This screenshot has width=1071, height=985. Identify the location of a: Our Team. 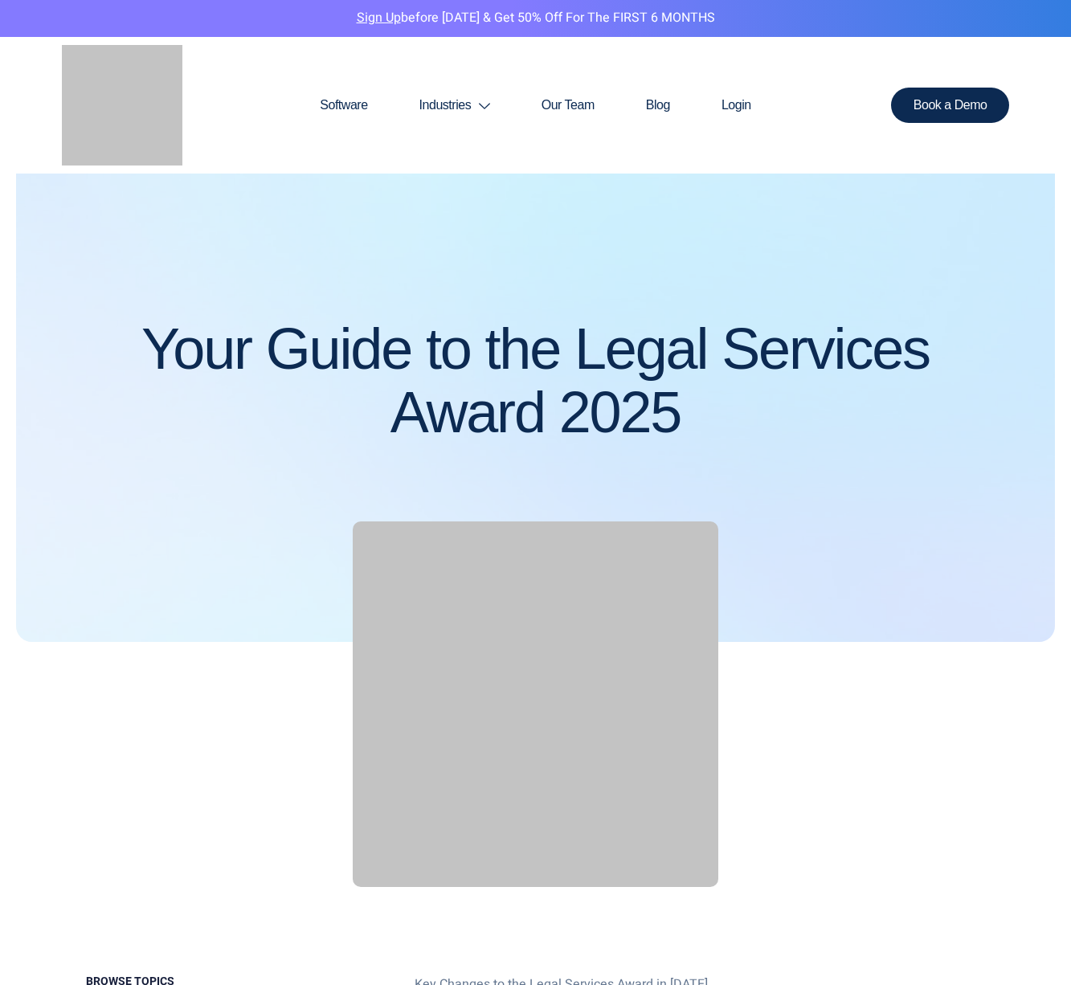
(568, 105).